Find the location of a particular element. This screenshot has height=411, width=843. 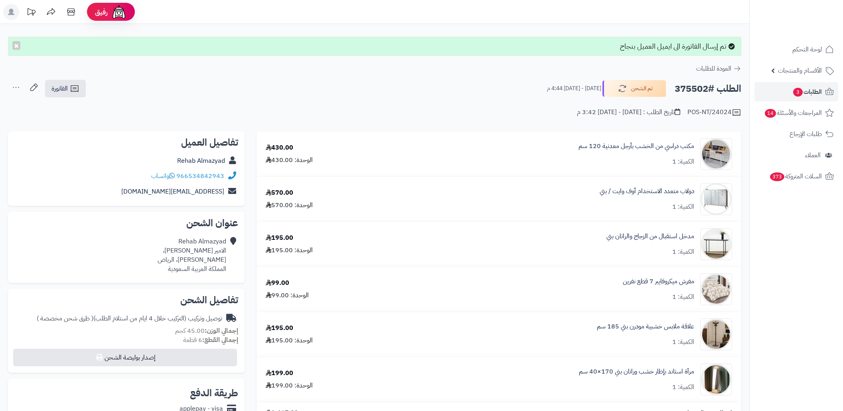

span: الطلبات is located at coordinates (807, 92).